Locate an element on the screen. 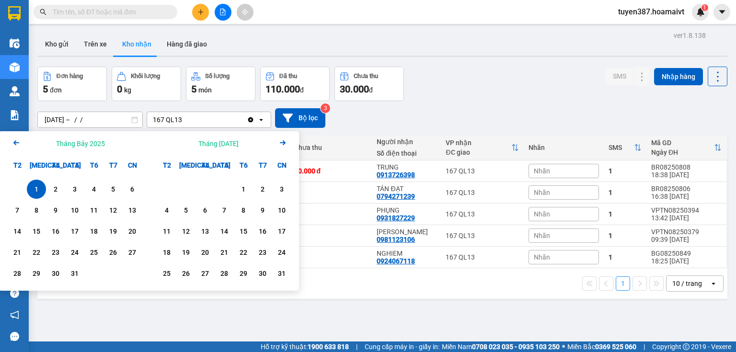 The image size is (736, 352). div: Choose Thứ Tư, tháng 07 30 2025. It's available. is located at coordinates (56, 273).